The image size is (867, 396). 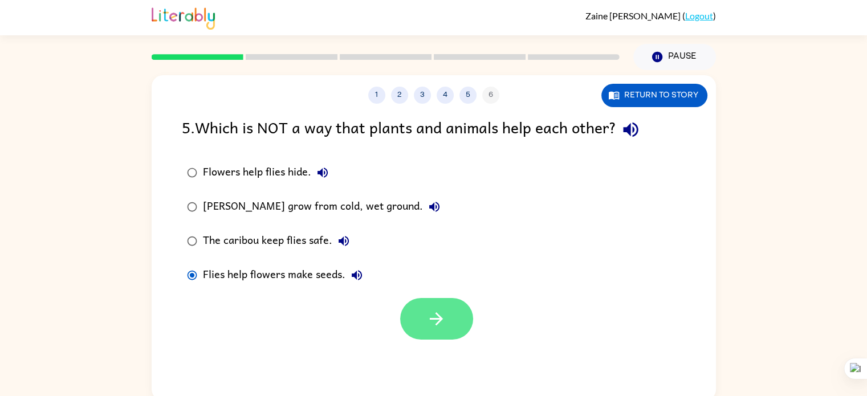 I want to click on button: 2, so click(x=400, y=95).